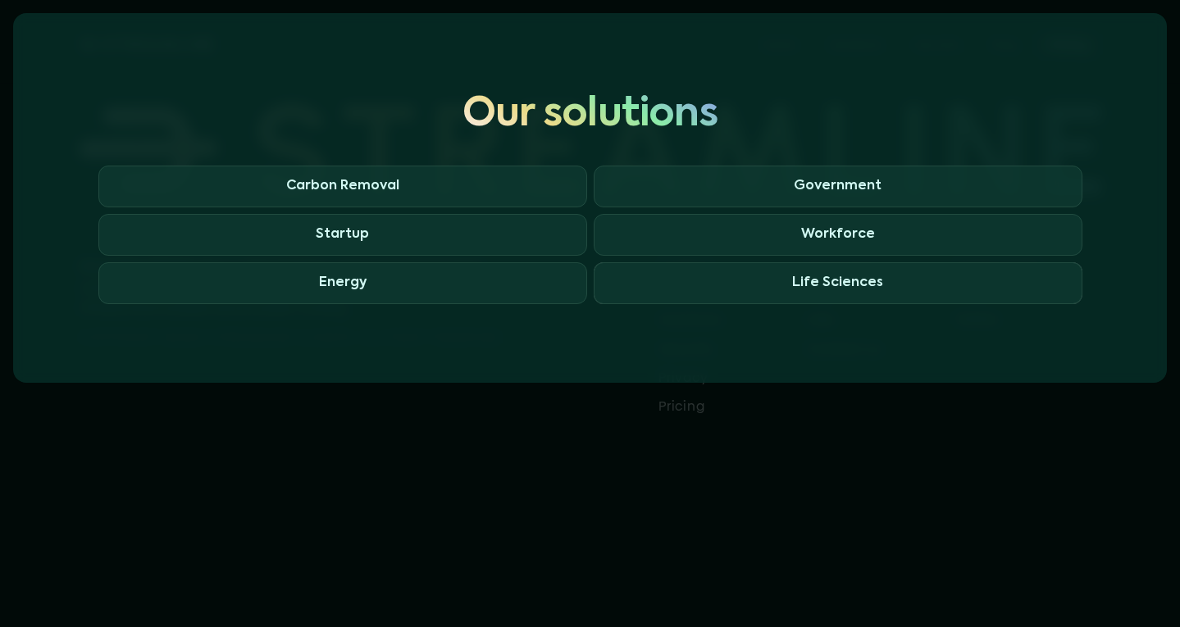 This screenshot has height=627, width=1180. I want to click on span: Life Sciences, so click(838, 283).